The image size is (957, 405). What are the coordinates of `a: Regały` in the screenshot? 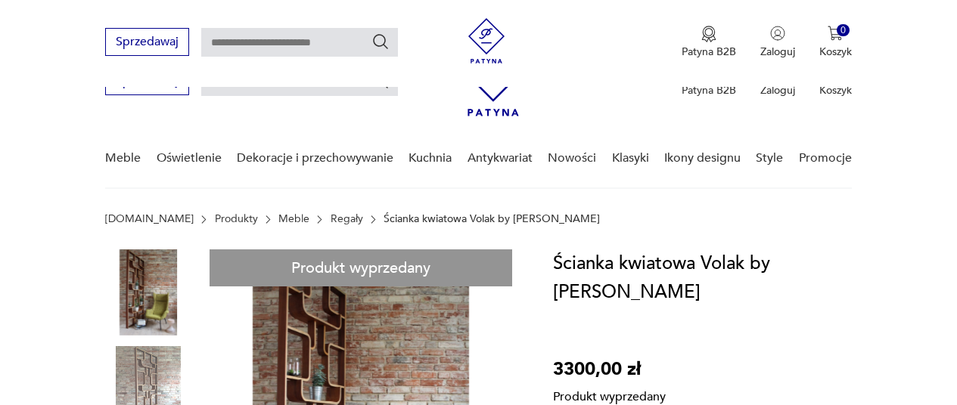 It's located at (346, 219).